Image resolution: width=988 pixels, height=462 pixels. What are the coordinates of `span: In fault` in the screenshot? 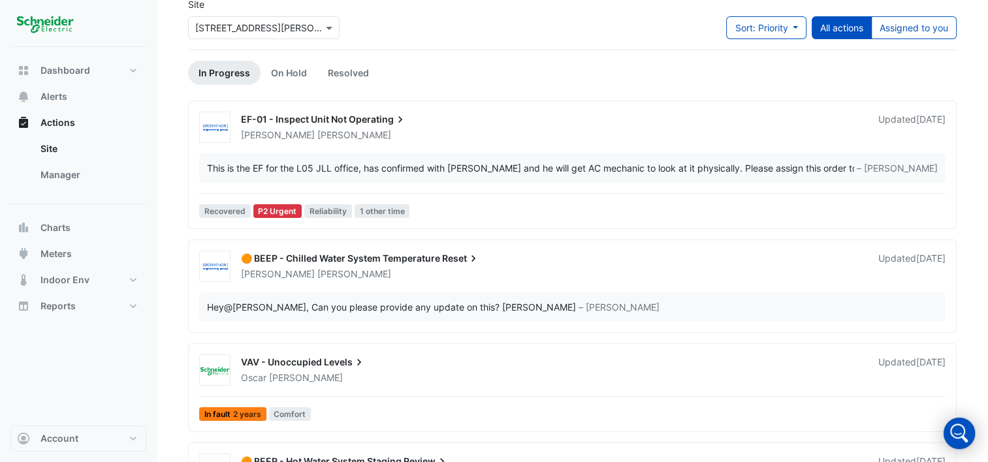 It's located at (232, 414).